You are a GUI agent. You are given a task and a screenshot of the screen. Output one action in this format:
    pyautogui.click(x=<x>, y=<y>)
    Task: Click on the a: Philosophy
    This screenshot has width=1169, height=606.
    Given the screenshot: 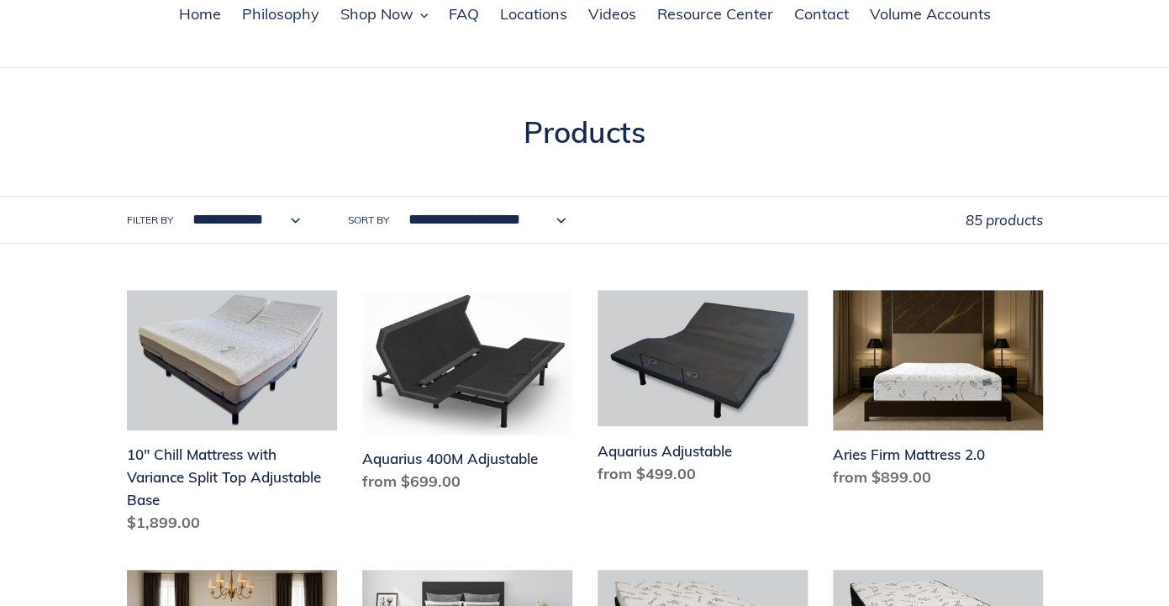 What is the action you would take?
    pyautogui.click(x=281, y=15)
    